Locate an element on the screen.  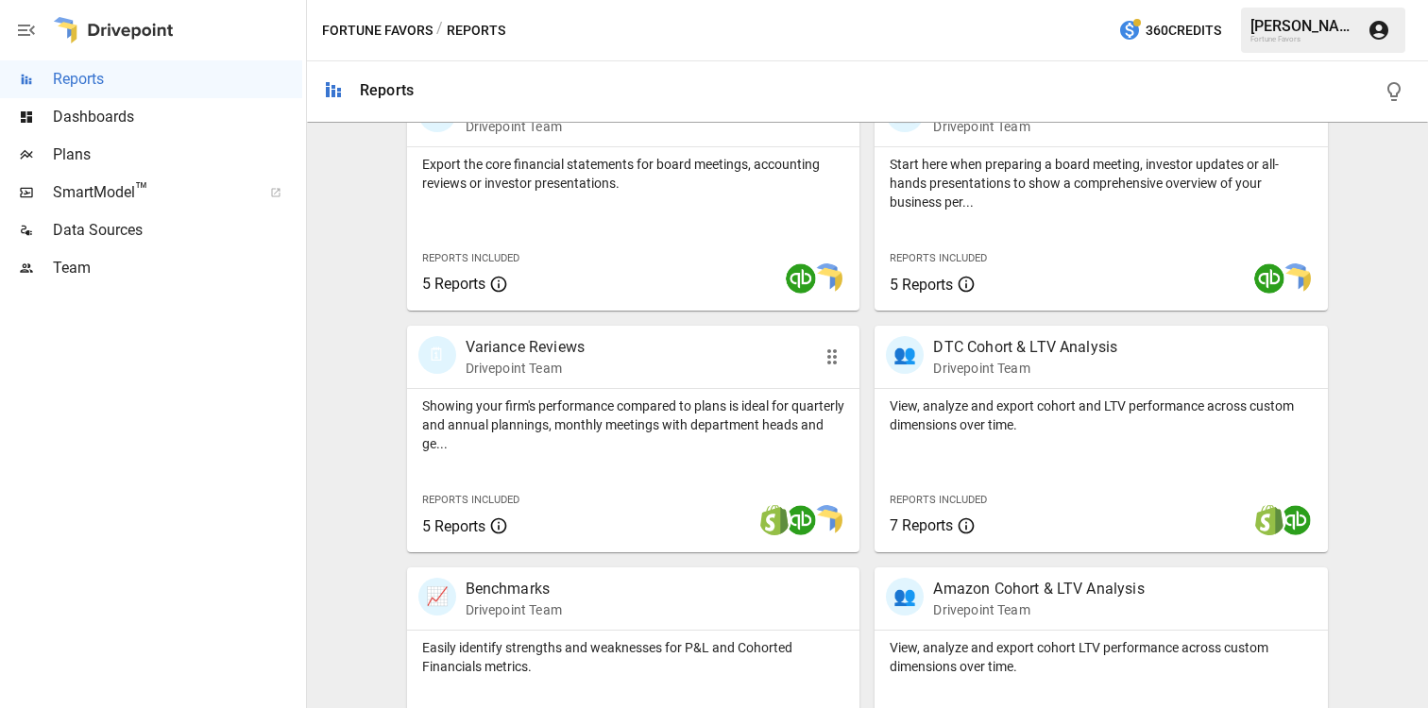
p: Variance Reviews is located at coordinates (525, 348).